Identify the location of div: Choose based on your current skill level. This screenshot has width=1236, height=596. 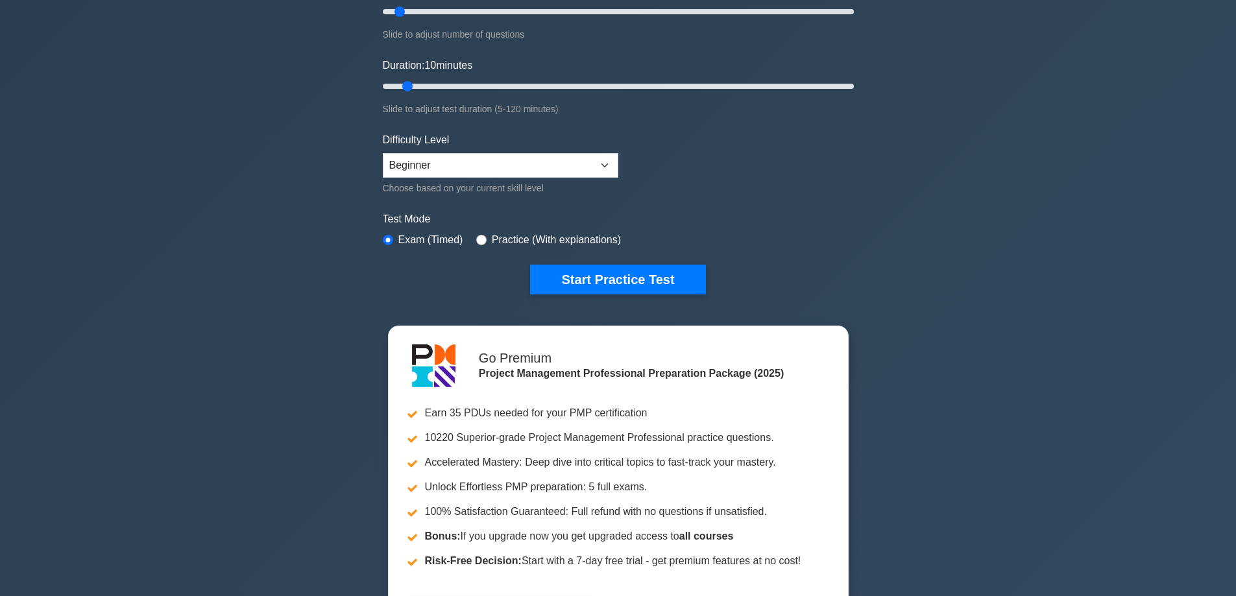
(500, 188).